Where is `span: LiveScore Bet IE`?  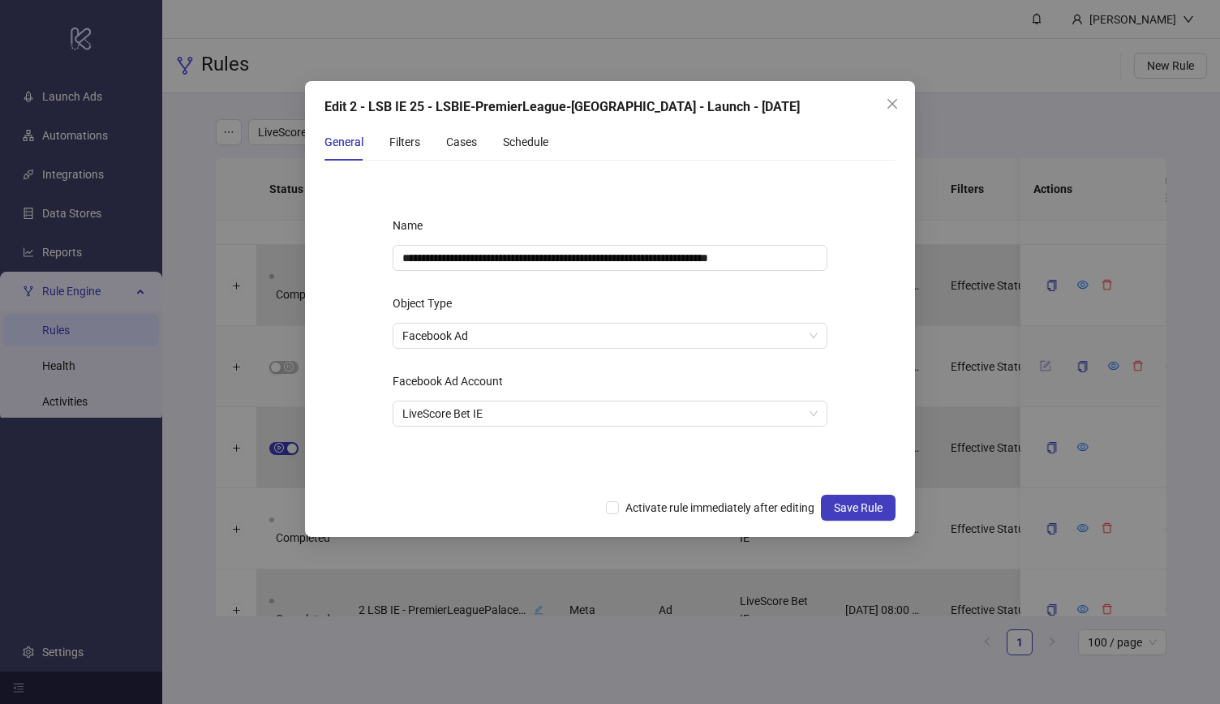
span: LiveScore Bet IE is located at coordinates (610, 414).